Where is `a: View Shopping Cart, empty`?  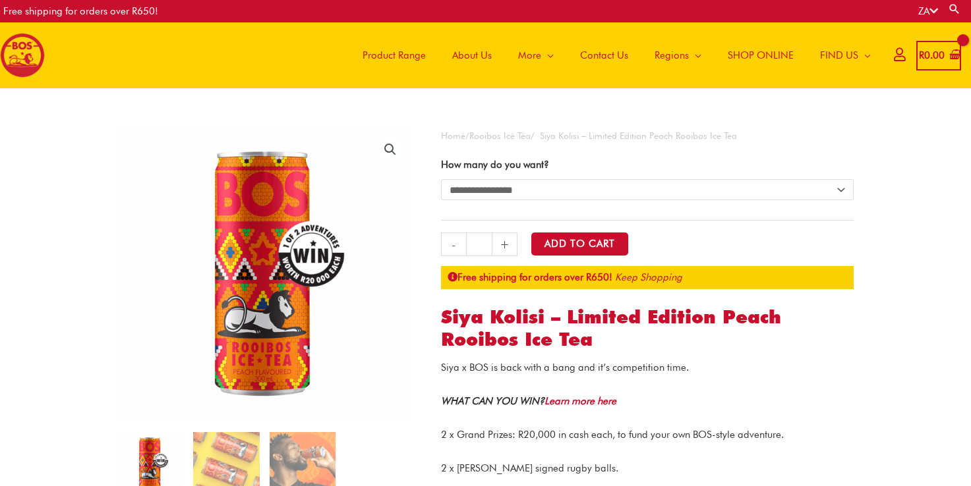 a: View Shopping Cart, empty is located at coordinates (938, 55).